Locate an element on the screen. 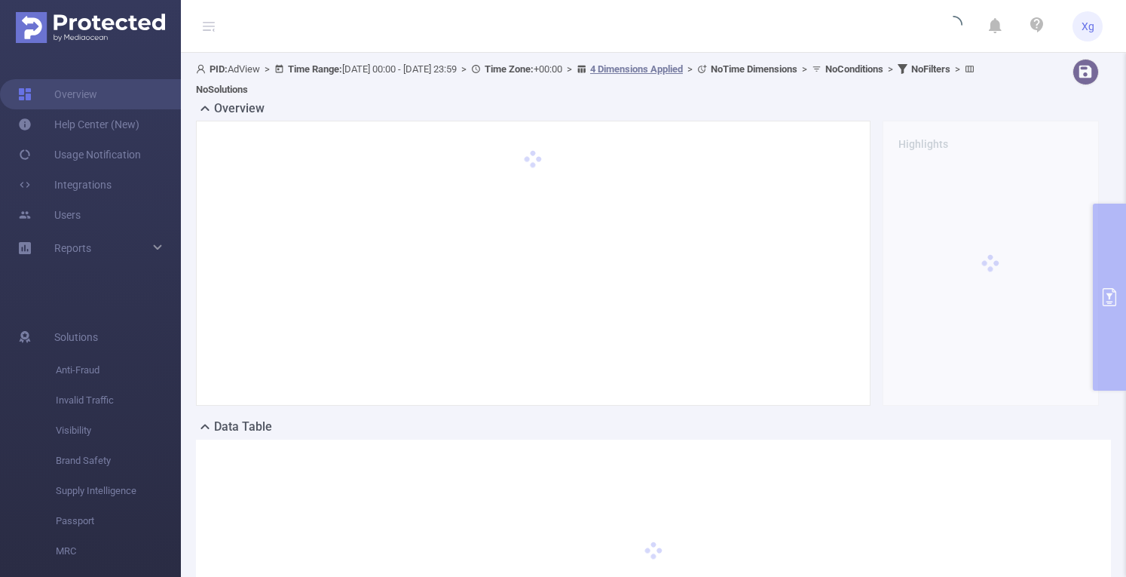 The height and width of the screenshot is (577, 1126). a: Usage Notification is located at coordinates (79, 155).